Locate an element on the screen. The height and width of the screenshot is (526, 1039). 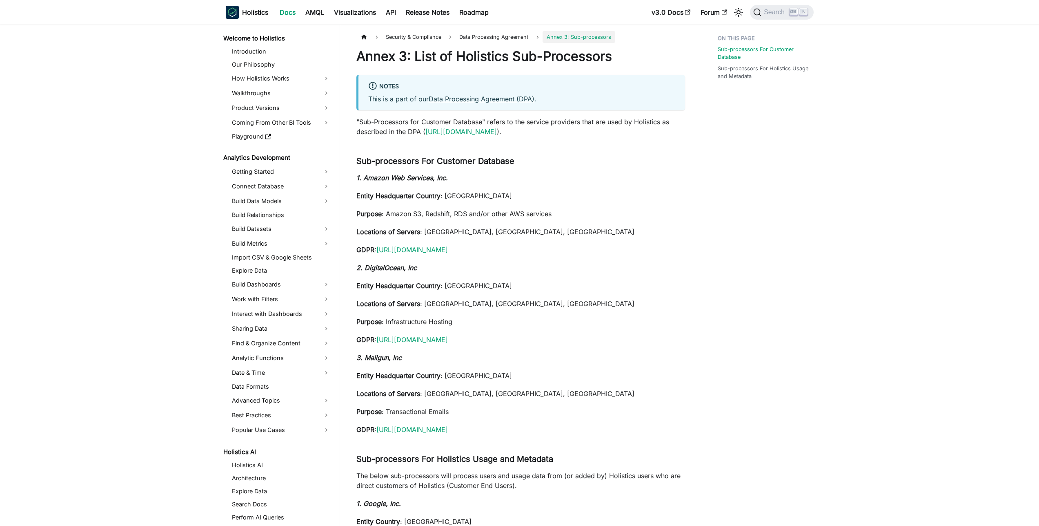
nav: Docs sidebar is located at coordinates (279, 275).